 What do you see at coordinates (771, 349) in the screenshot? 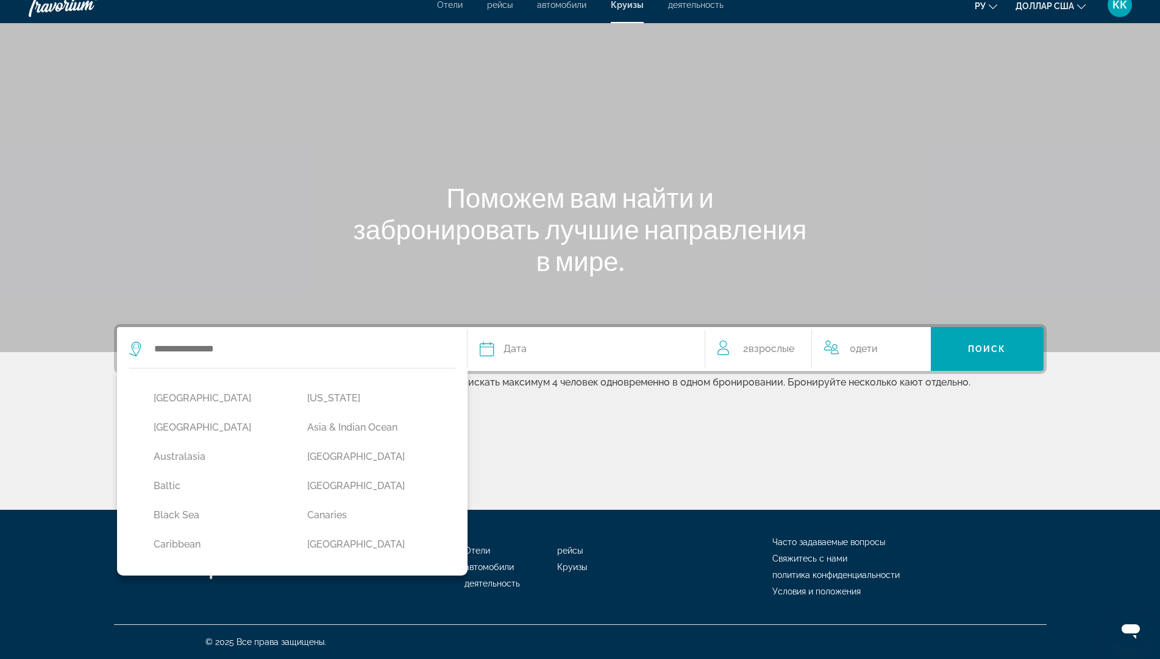
I see `span: Взрослые` at bounding box center [771, 349].